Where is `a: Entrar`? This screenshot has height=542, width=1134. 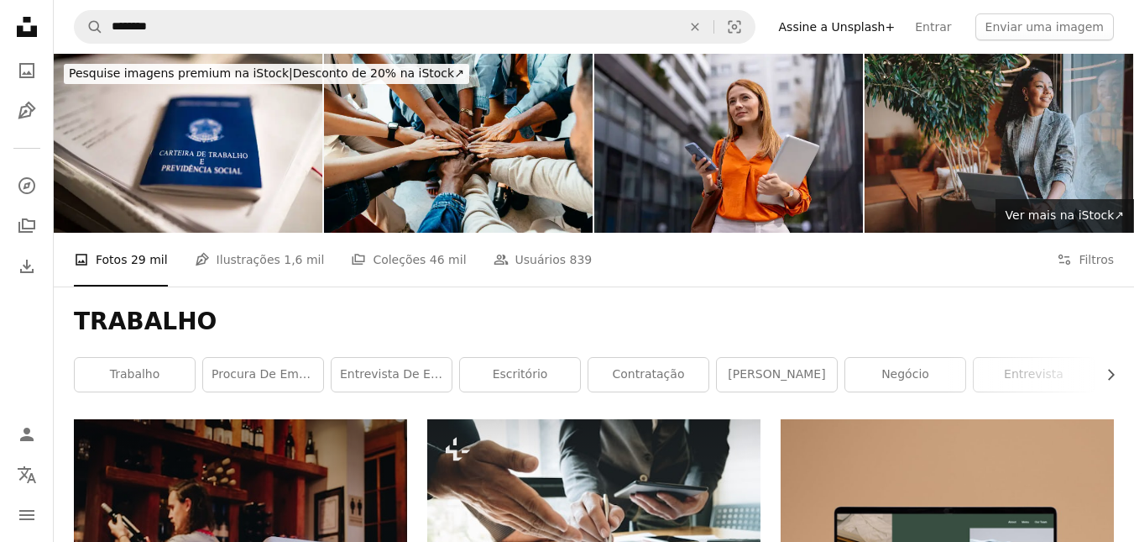 a: Entrar is located at coordinates (933, 27).